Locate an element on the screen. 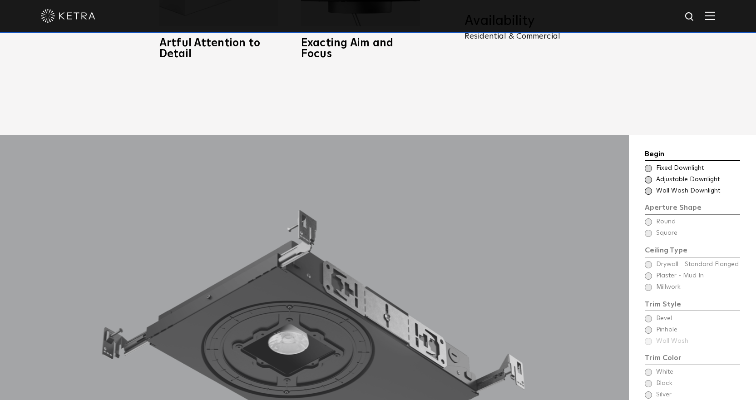 The width and height of the screenshot is (756, 400). img: Hamburger%20Nav.svg is located at coordinates (710, 15).